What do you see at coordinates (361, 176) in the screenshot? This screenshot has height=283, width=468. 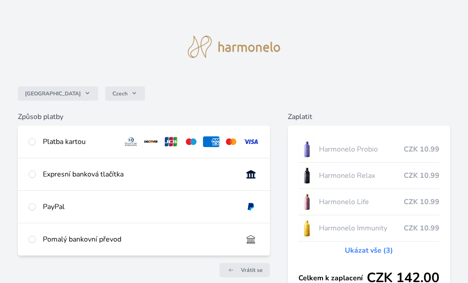 I see `span: Harmonelo Relax` at bounding box center [361, 176].